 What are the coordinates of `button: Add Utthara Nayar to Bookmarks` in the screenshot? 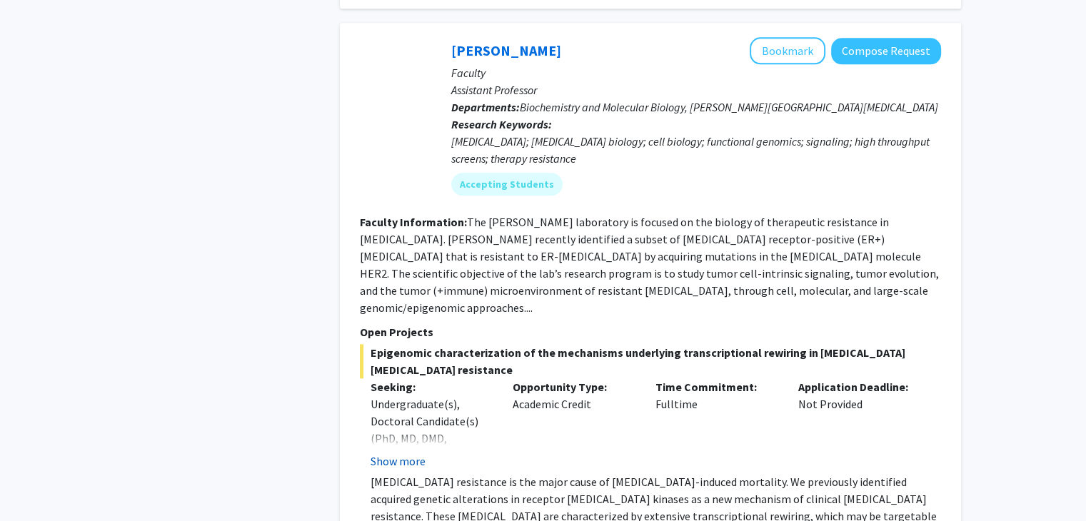 It's located at (788, 51).